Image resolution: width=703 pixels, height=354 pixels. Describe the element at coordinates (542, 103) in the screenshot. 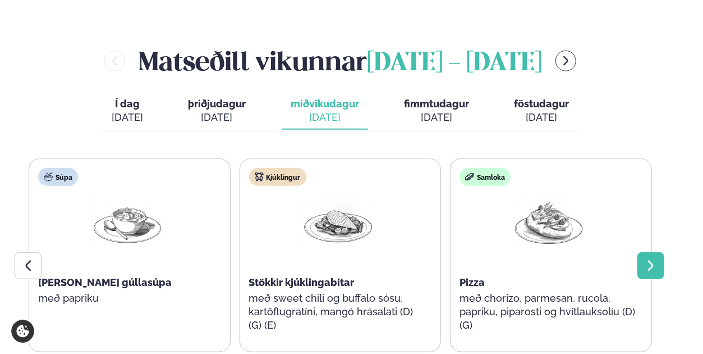

I see `span: föstudagur` at that location.